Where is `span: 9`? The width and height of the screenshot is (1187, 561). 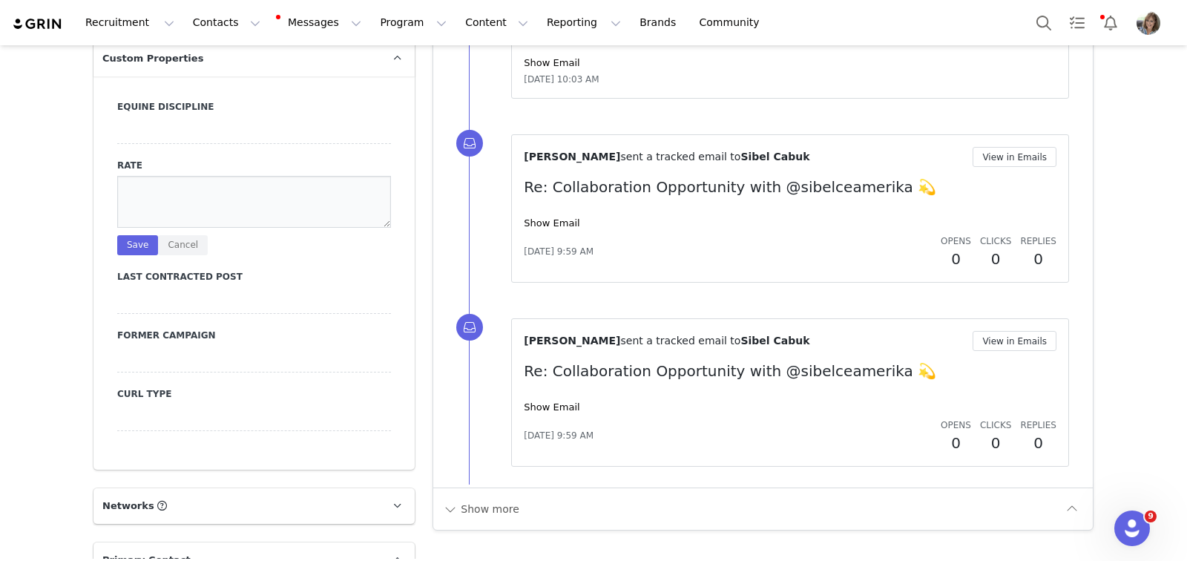 span: 9 is located at coordinates (1151, 517).